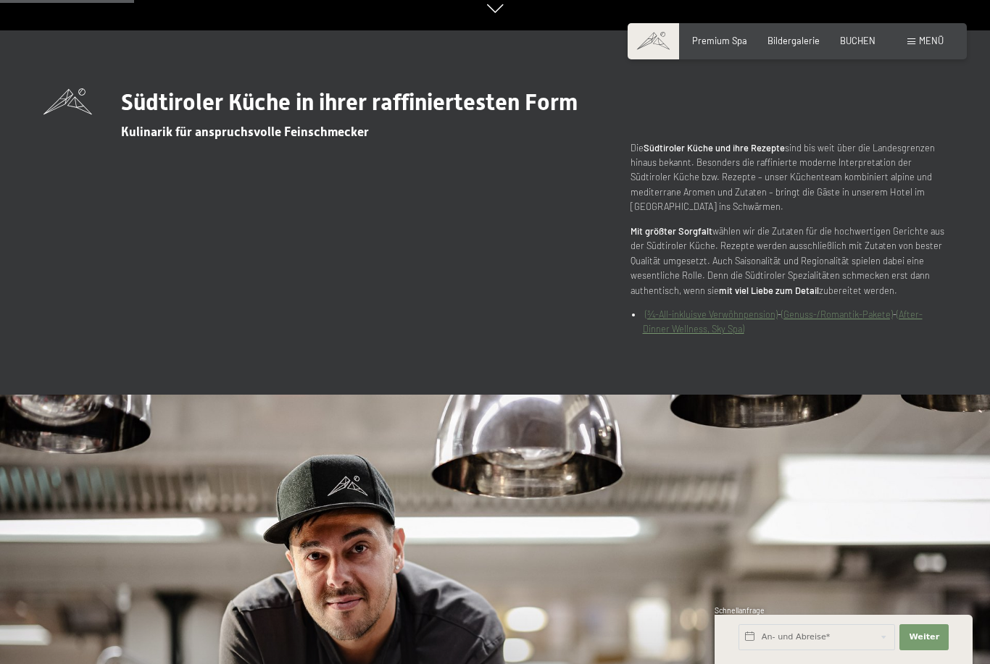  What do you see at coordinates (924, 638) in the screenshot?
I see `button: Weiter` at bounding box center [924, 638].